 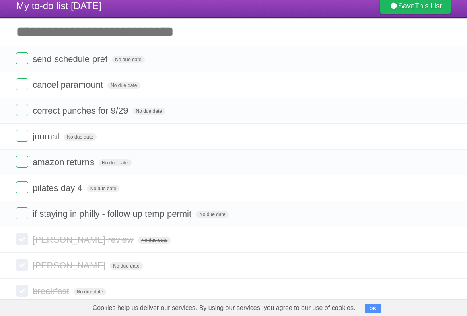 I want to click on span: send schedule pref, so click(x=71, y=59).